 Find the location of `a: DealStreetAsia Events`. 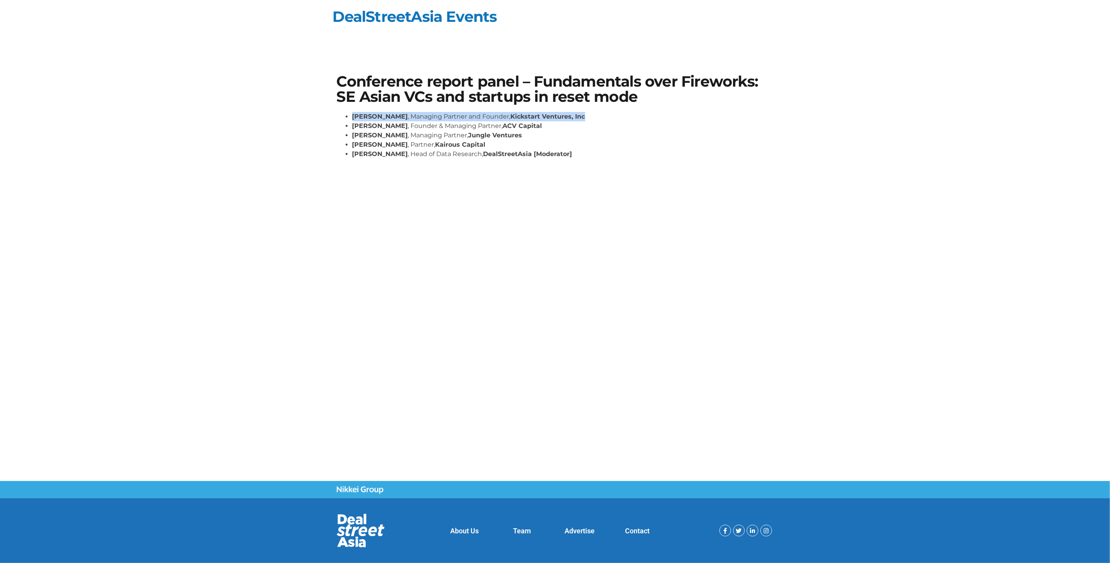

a: DealStreetAsia Events is located at coordinates (415, 16).